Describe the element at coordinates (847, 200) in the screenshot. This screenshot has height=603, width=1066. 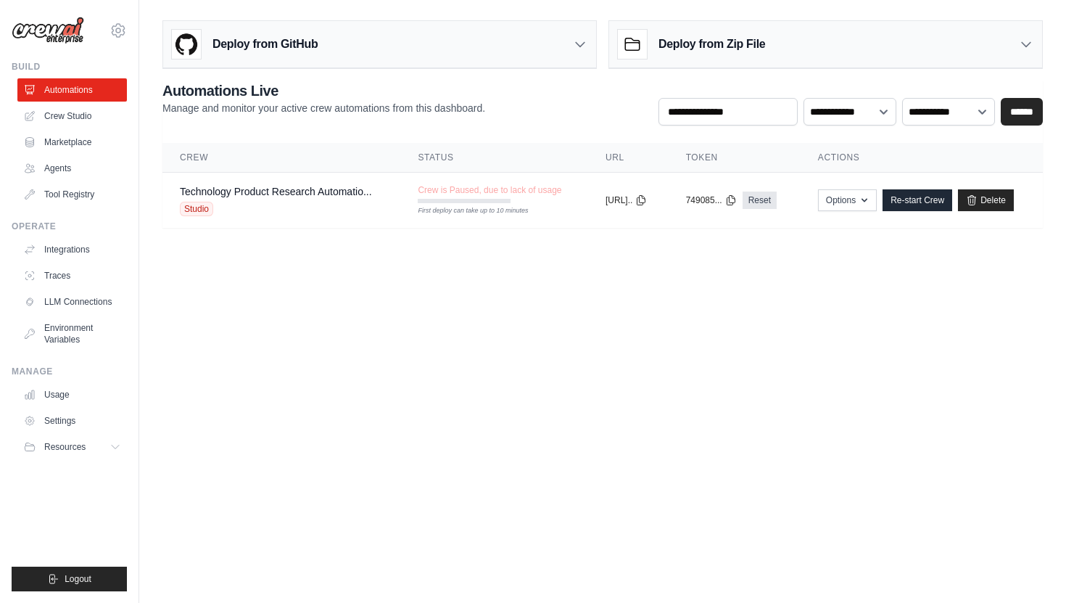
I see `button: Options` at that location.